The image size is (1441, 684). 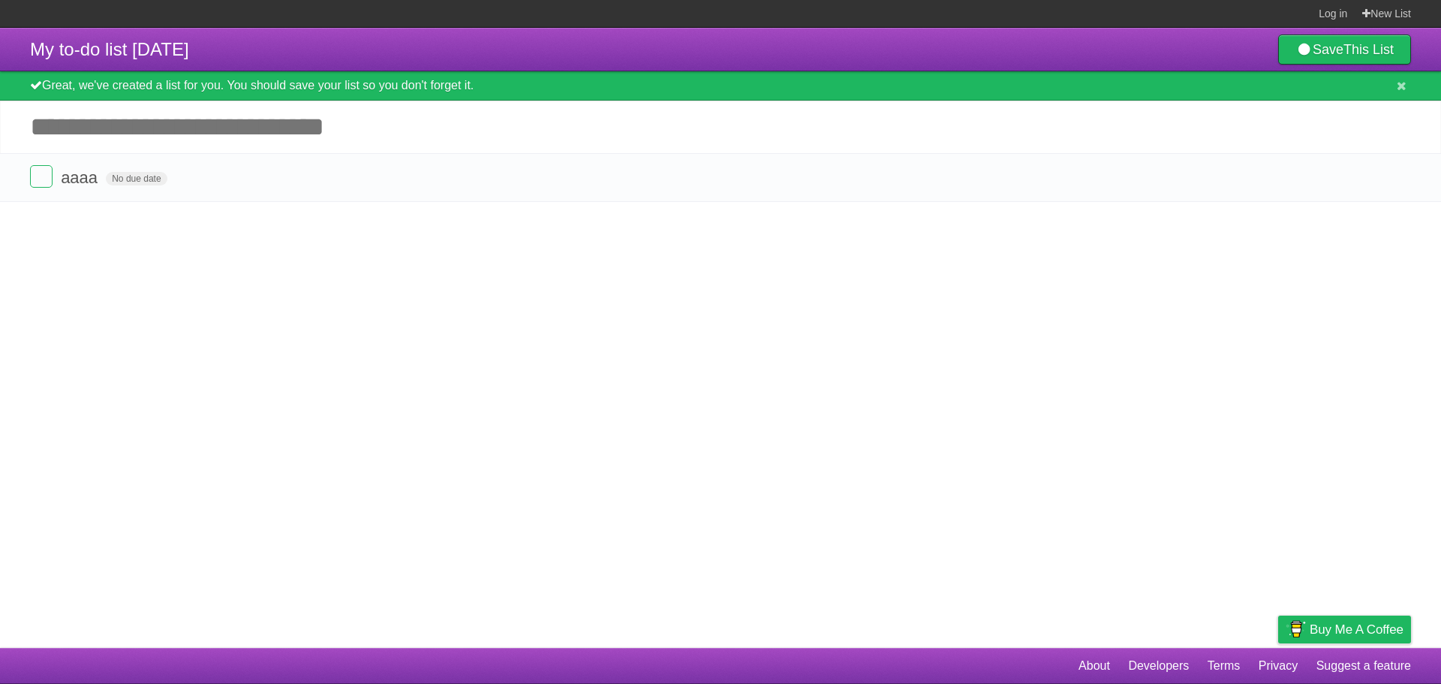 What do you see at coordinates (1364, 666) in the screenshot?
I see `a: Suggest a feature` at bounding box center [1364, 666].